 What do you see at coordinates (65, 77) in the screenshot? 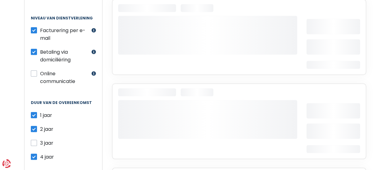
I see `label: Online communicatie` at bounding box center [65, 77].